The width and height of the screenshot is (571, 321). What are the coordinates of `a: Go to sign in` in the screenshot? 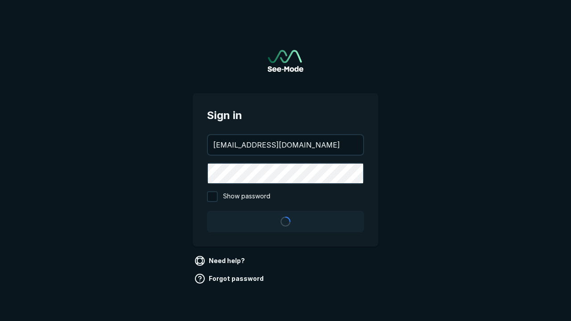 It's located at (286, 61).